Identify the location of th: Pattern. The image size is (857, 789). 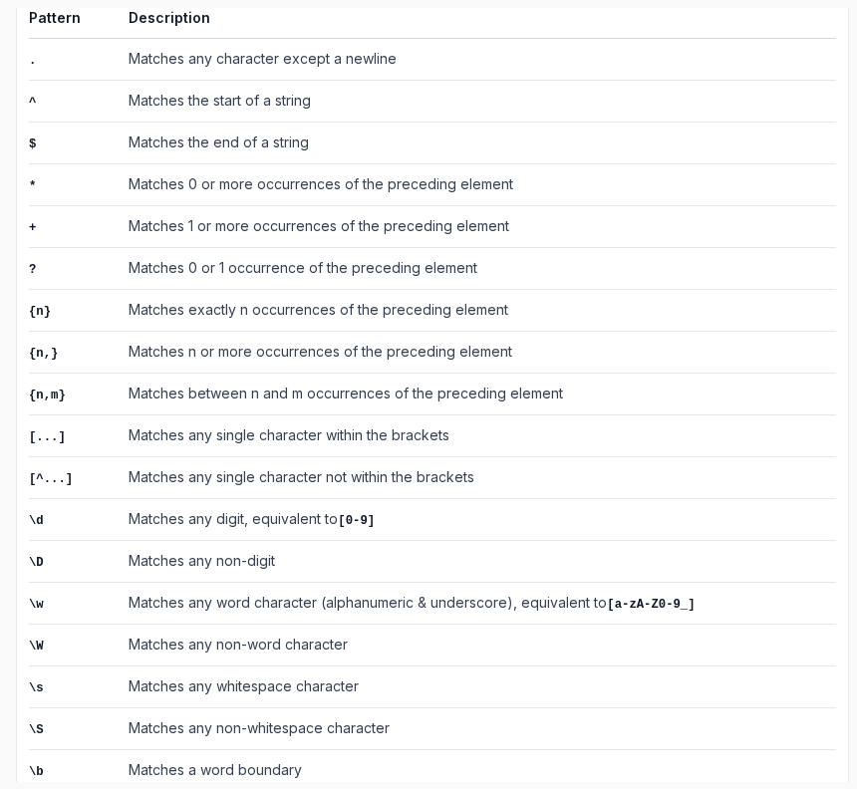
(75, 22).